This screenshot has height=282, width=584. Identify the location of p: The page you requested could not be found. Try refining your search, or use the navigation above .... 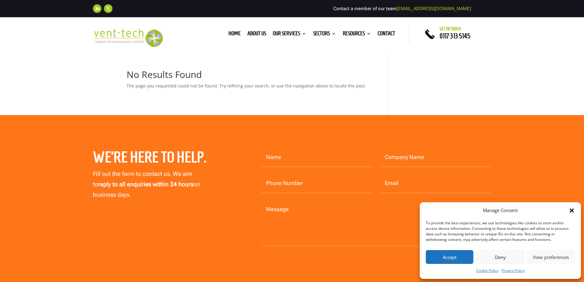
(248, 86).